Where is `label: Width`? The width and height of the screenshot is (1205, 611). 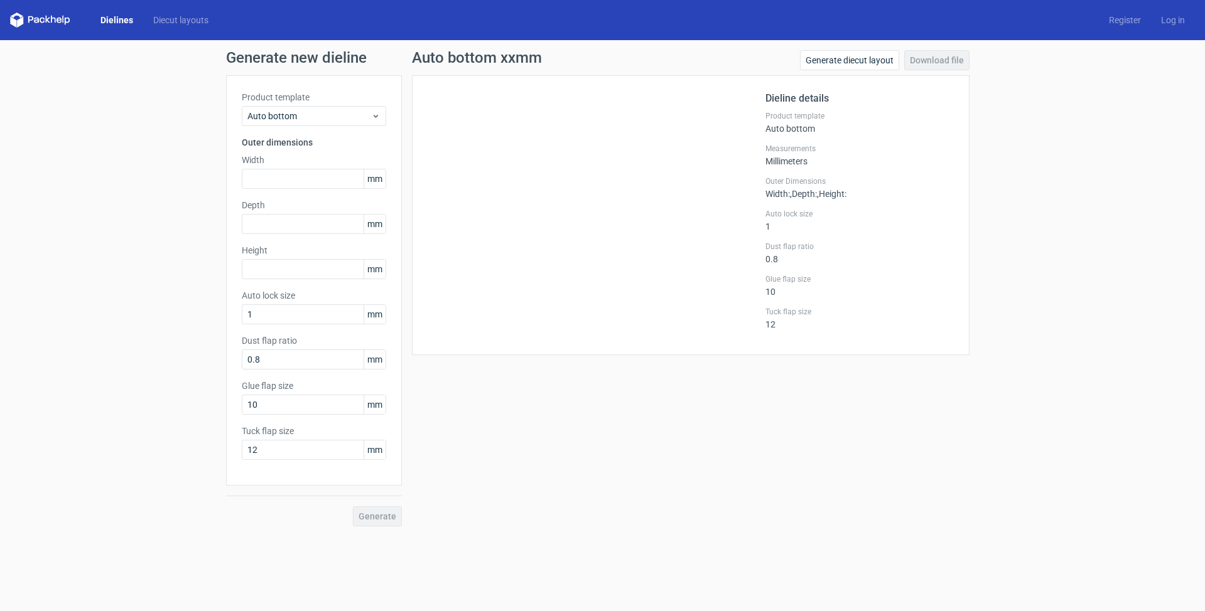
label: Width is located at coordinates (314, 160).